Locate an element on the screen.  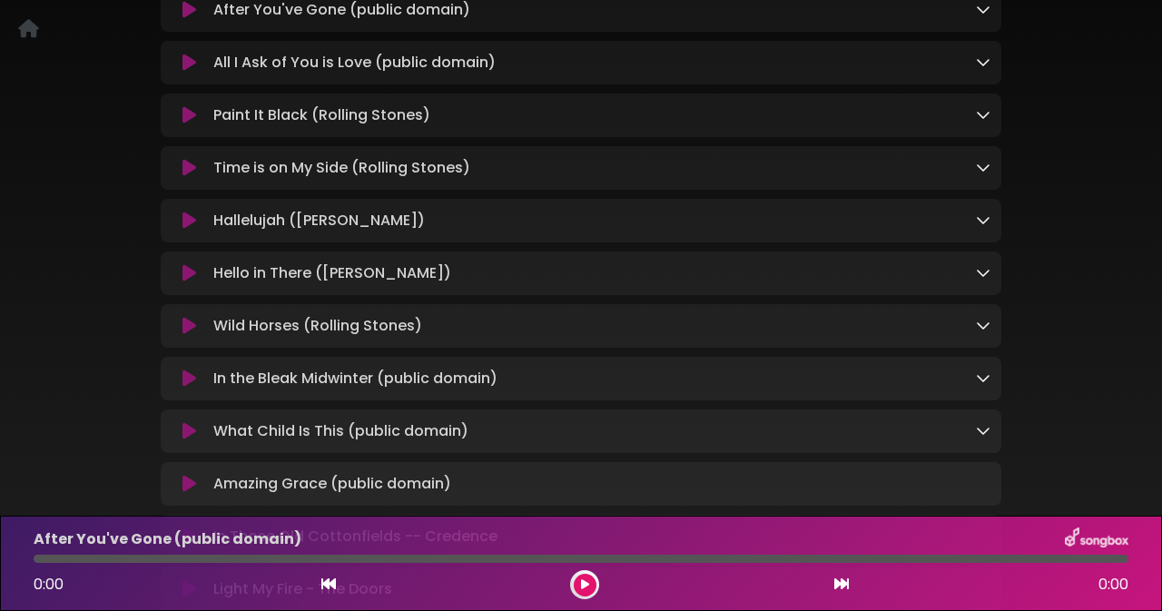
p: Paint It Black (Rolling Stones) is located at coordinates (321, 115).